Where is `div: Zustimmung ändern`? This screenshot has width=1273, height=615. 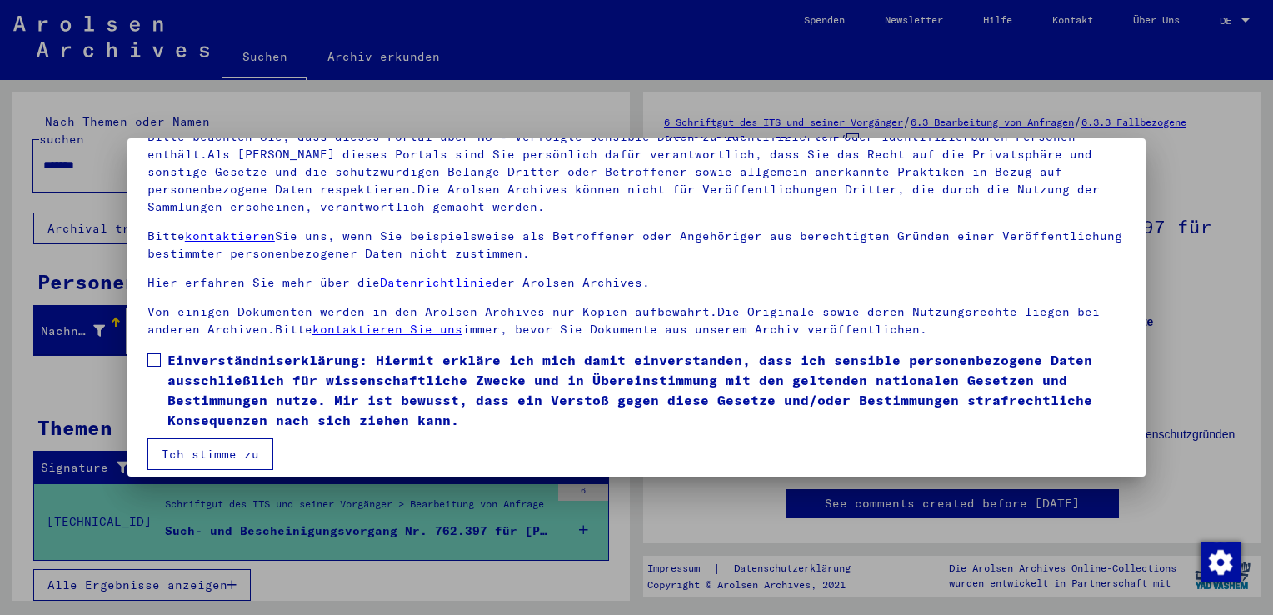 div: Zustimmung ändern is located at coordinates (1219, 561).